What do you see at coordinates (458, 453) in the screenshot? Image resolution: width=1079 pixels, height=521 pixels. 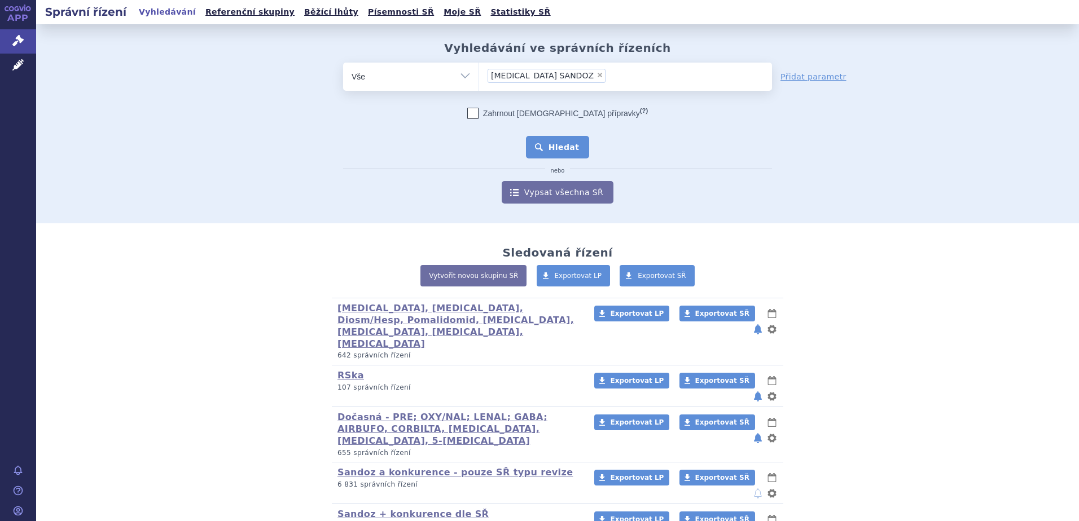 I see `p: 655 správních řízení` at bounding box center [458, 453].